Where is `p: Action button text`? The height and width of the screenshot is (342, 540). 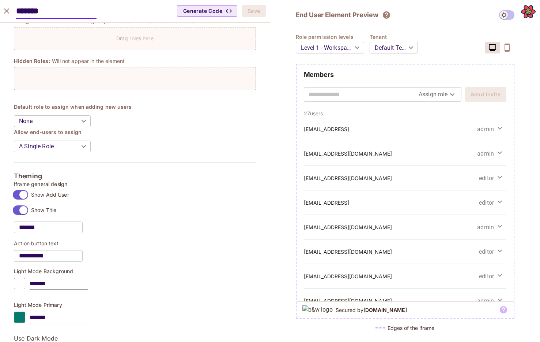 p: Action button text is located at coordinates (135, 243).